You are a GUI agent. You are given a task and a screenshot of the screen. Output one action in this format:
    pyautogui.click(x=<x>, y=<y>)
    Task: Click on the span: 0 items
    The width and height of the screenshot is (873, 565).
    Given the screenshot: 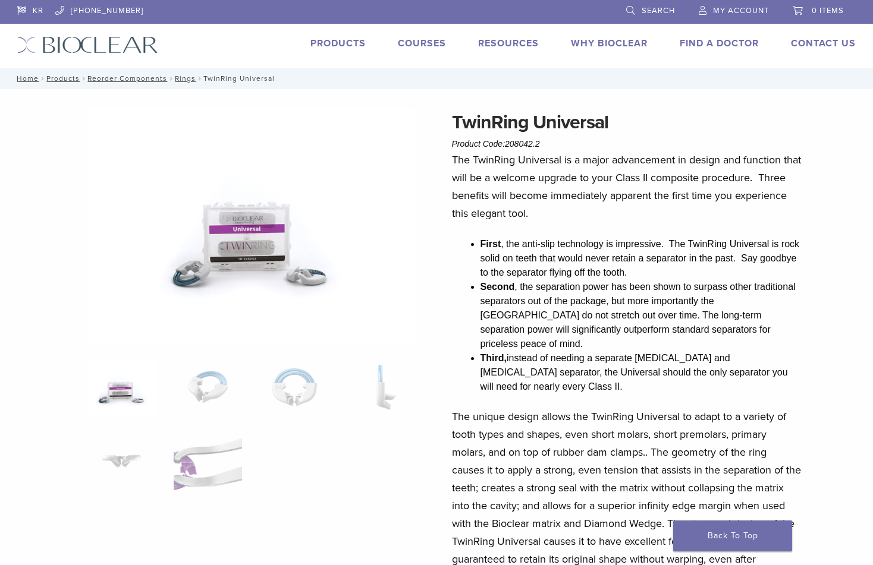 What is the action you would take?
    pyautogui.click(x=827, y=11)
    